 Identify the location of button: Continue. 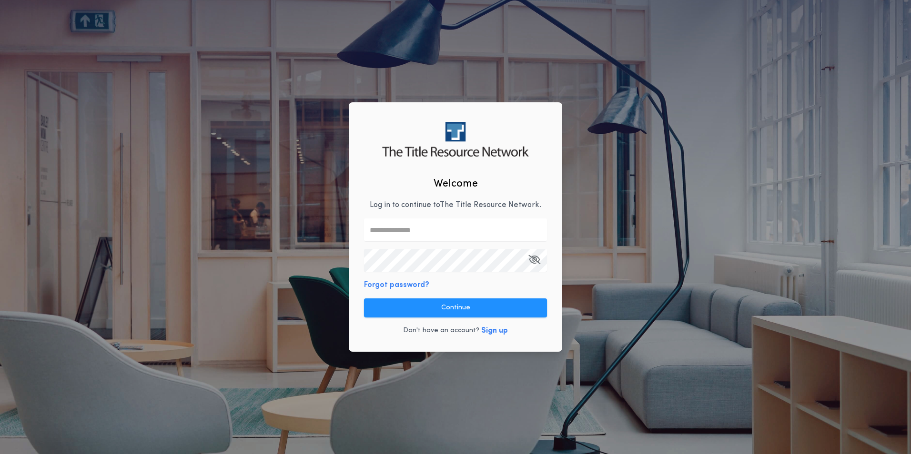
(455, 308).